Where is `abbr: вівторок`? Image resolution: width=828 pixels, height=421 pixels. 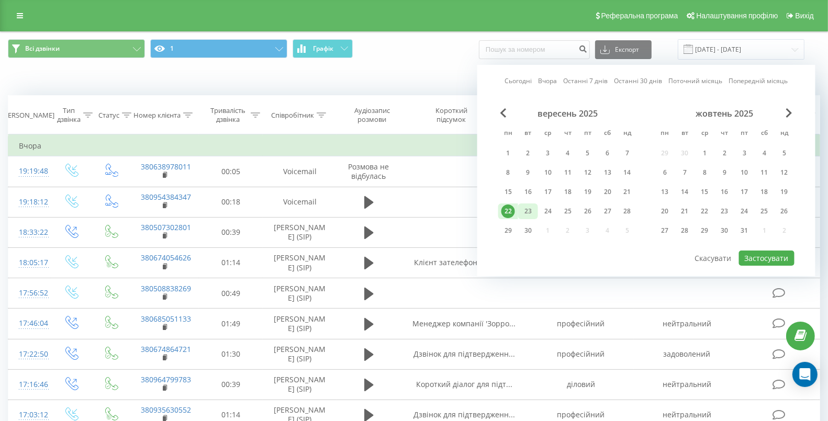 abbr: вівторок is located at coordinates (528, 134).